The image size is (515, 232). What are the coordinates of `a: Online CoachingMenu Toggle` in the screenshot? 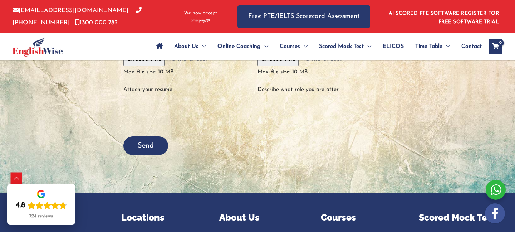 It's located at (243, 46).